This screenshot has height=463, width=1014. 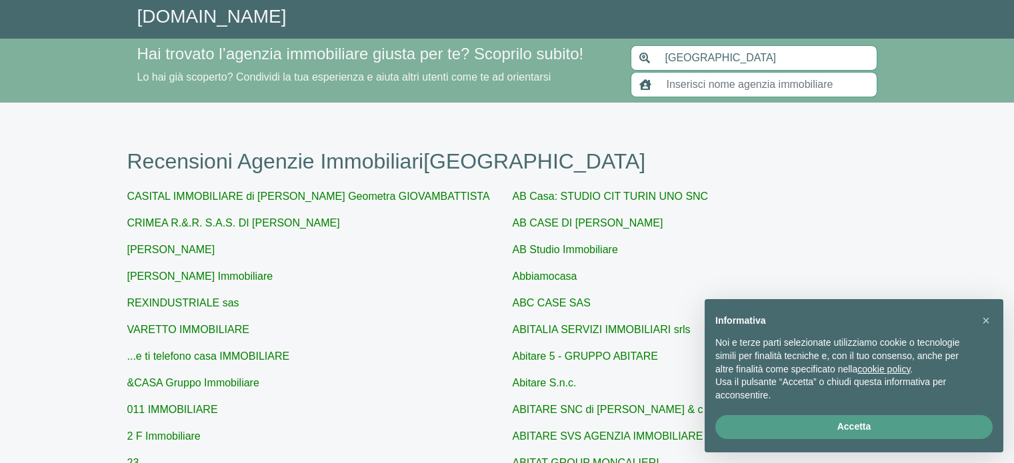 I want to click on p: Usa il pulsante “Accetta” o chiudi questa informativa per acconsentire., so click(x=843, y=389).